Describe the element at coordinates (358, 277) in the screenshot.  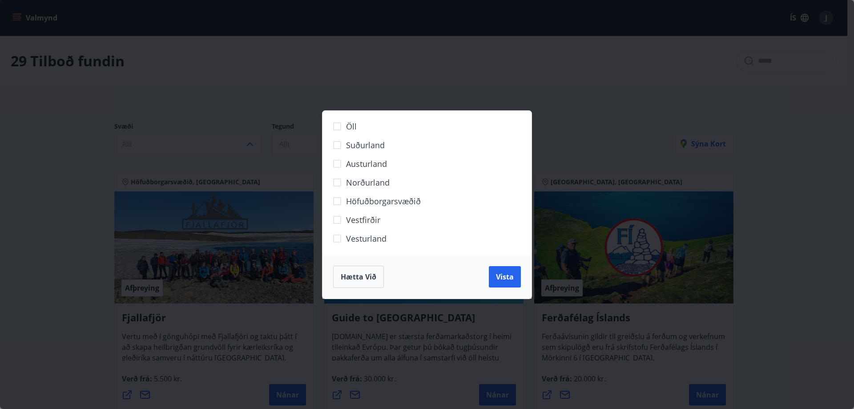
I see `span: Hætta við` at that location.